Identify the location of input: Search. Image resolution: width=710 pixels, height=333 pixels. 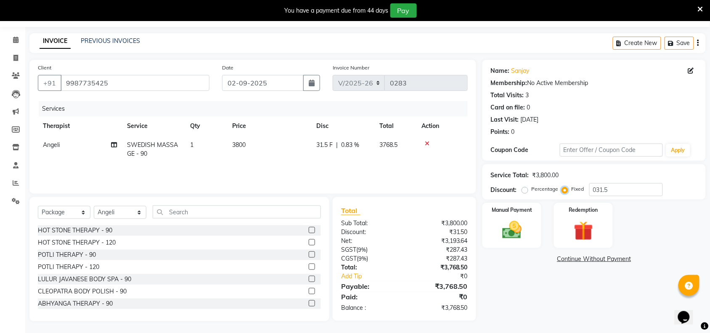
(237, 212).